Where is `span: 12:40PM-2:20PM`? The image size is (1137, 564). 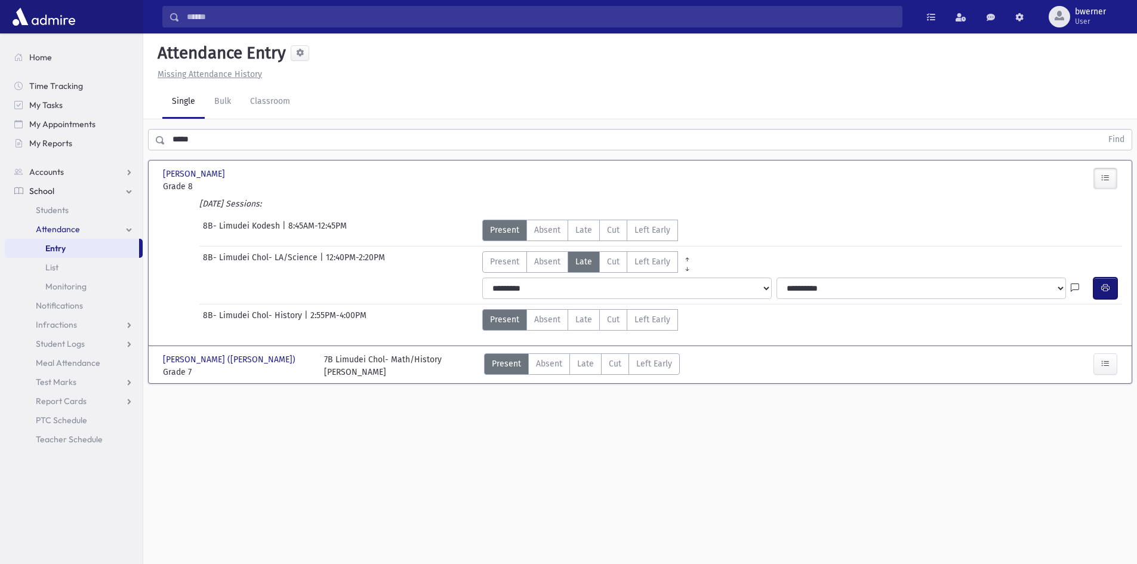 span: 12:40PM-2:20PM is located at coordinates (355, 262).